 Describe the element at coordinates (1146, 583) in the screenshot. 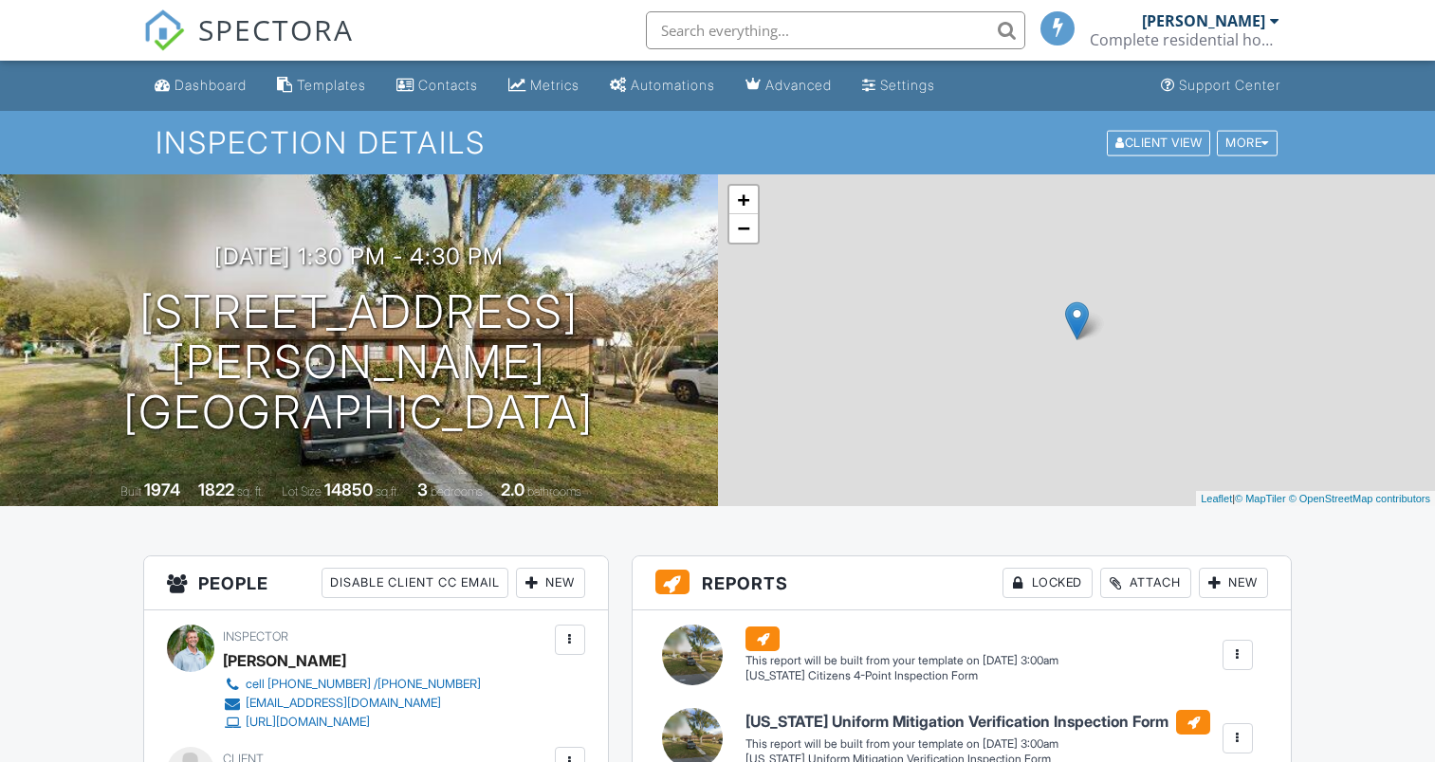

I see `div: Attach` at that location.